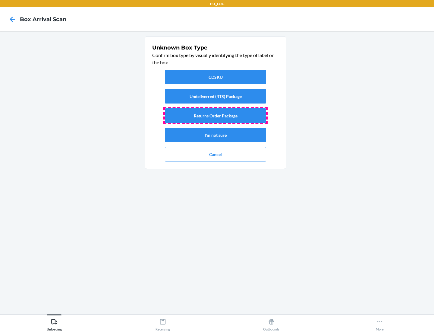 This screenshot has height=332, width=434. What do you see at coordinates (380, 322) in the screenshot?
I see `button: More` at bounding box center [380, 322].